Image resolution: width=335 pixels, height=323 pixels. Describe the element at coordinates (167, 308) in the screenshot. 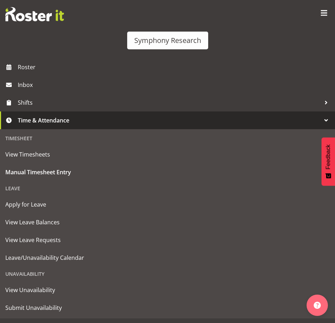

I see `a: Submit Unavailability` at that location.